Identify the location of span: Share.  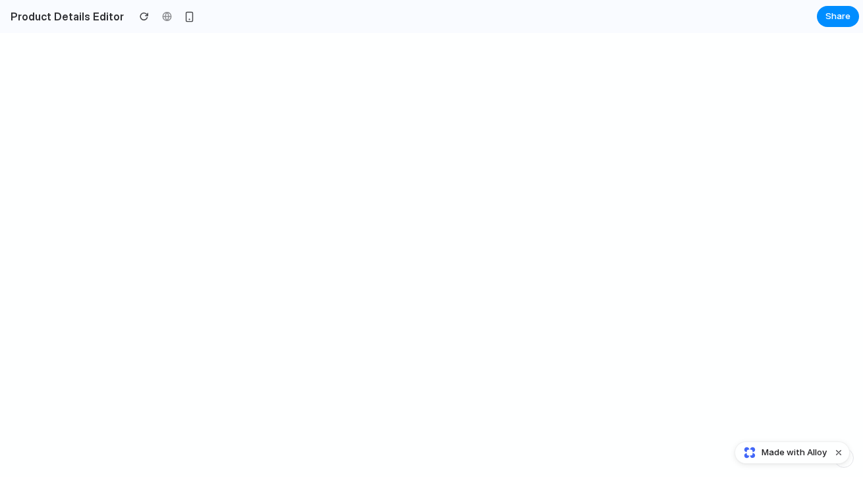
(838, 16).